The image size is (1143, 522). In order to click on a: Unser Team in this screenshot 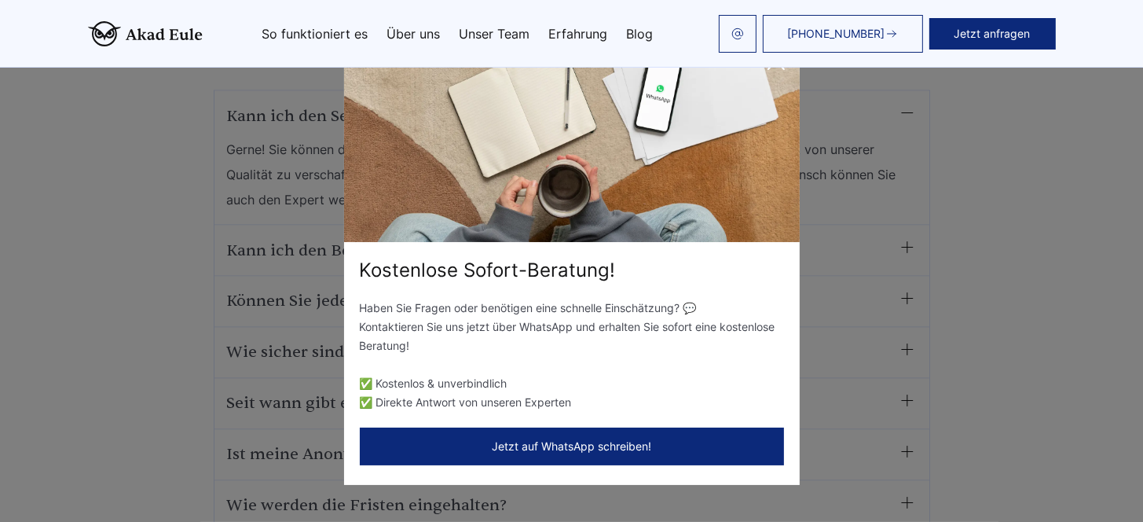, I will do `click(494, 34)`.